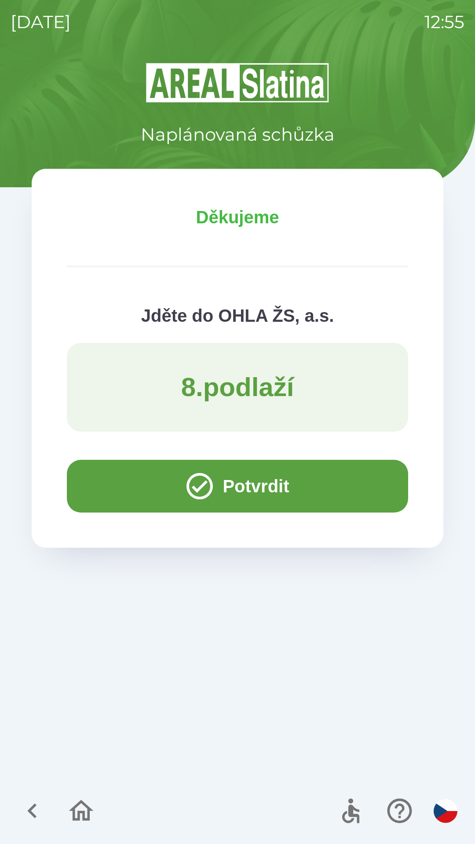 Image resolution: width=475 pixels, height=844 pixels. What do you see at coordinates (237, 83) in the screenshot?
I see `img: Logo` at bounding box center [237, 83].